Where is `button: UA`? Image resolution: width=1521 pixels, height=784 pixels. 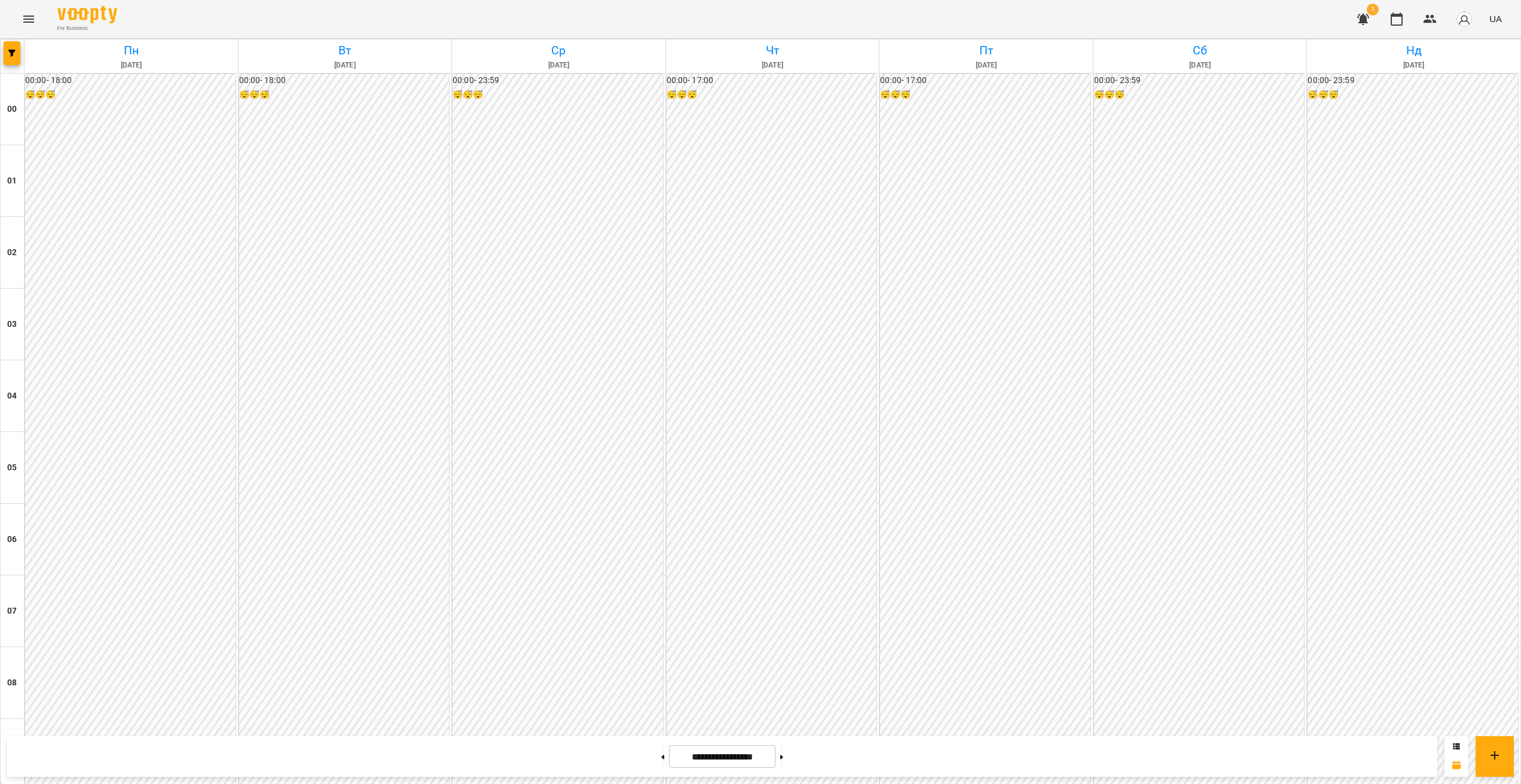 button: UA is located at coordinates (1496, 18).